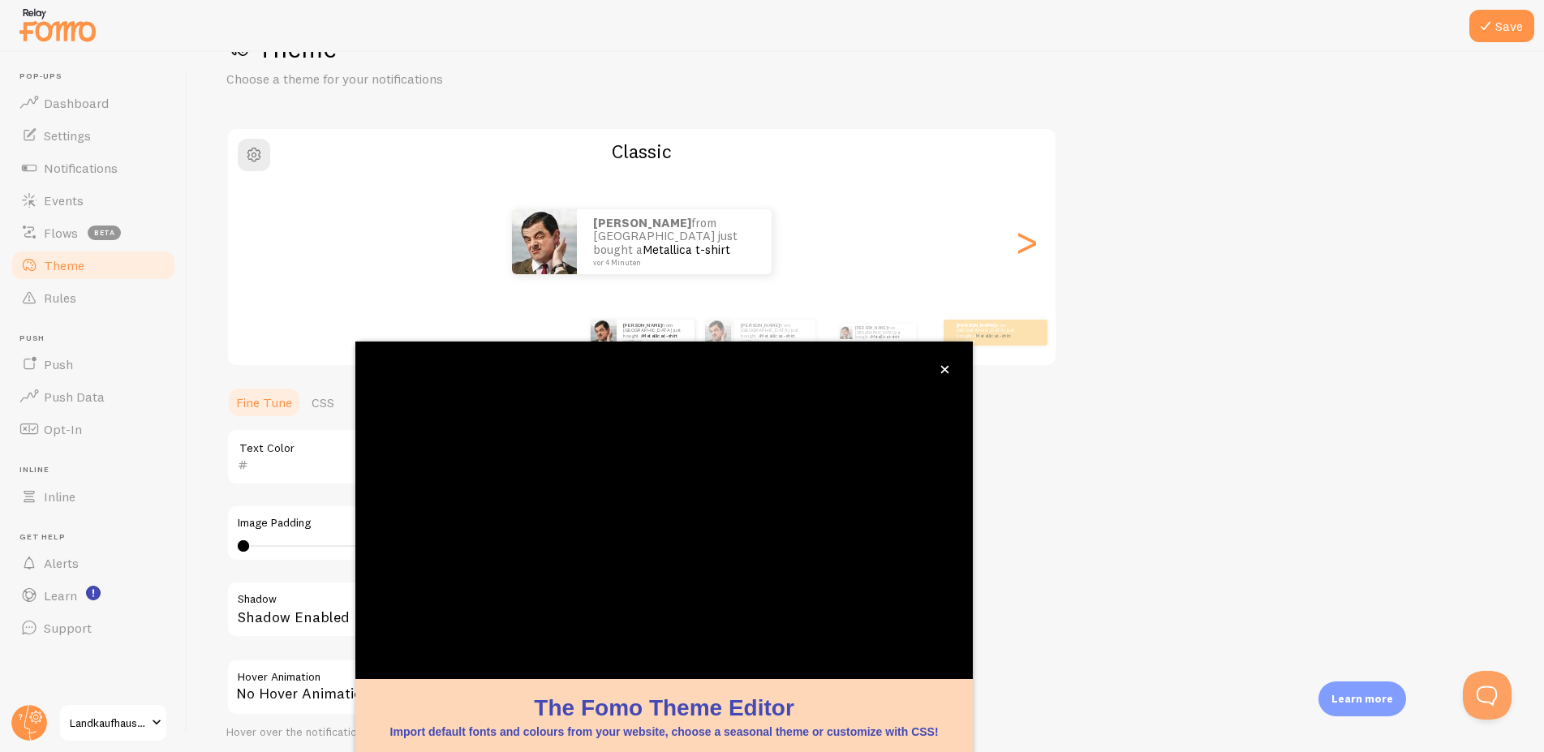 This screenshot has width=1544, height=752. Describe the element at coordinates (60, 595) in the screenshot. I see `span: Learn` at that location.